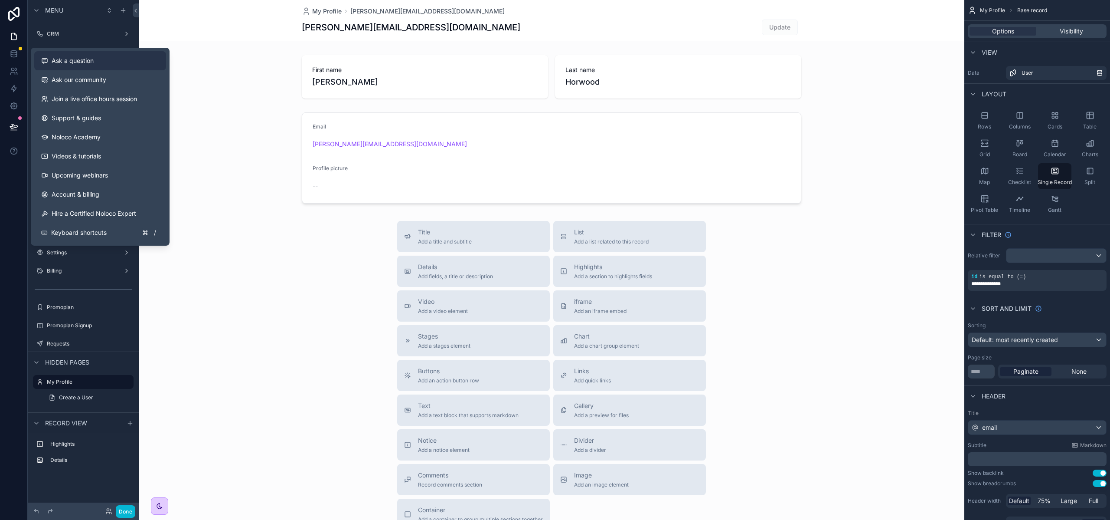 The width and height of the screenshot is (1110, 520). What do you see at coordinates (1037, 413) in the screenshot?
I see `label: Title` at bounding box center [1037, 413].